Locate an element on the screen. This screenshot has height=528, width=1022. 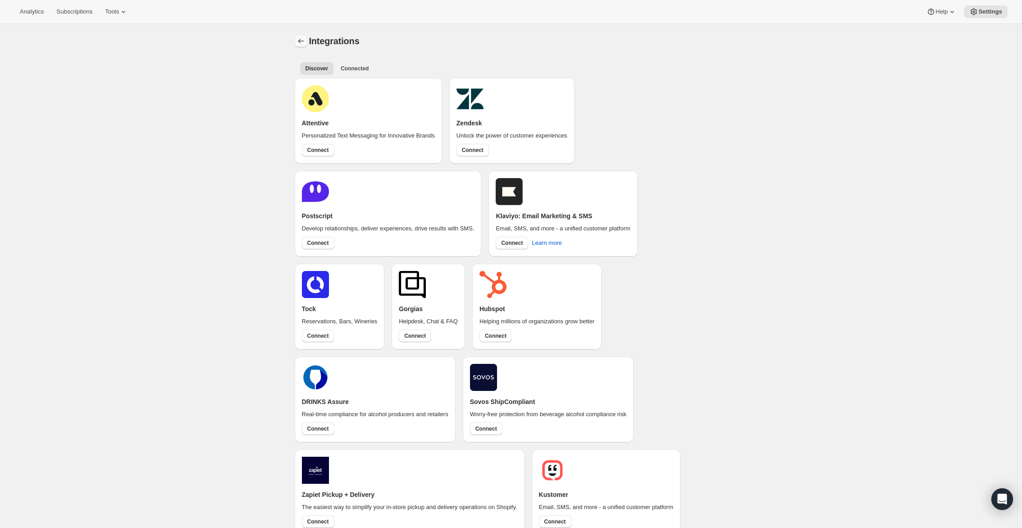
img: zendesk.png is located at coordinates (470, 99).